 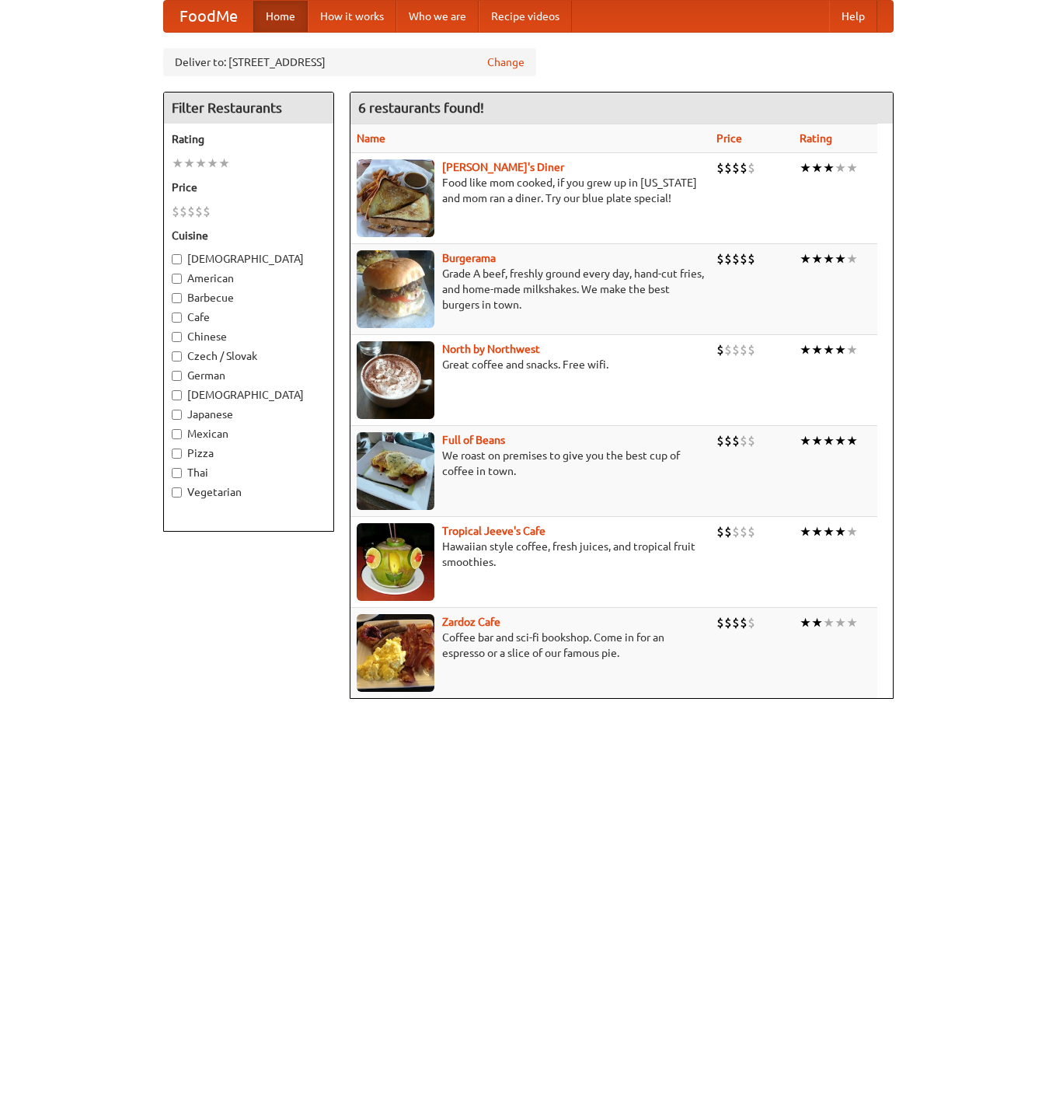 I want to click on label: Czech / Slovak, so click(x=249, y=356).